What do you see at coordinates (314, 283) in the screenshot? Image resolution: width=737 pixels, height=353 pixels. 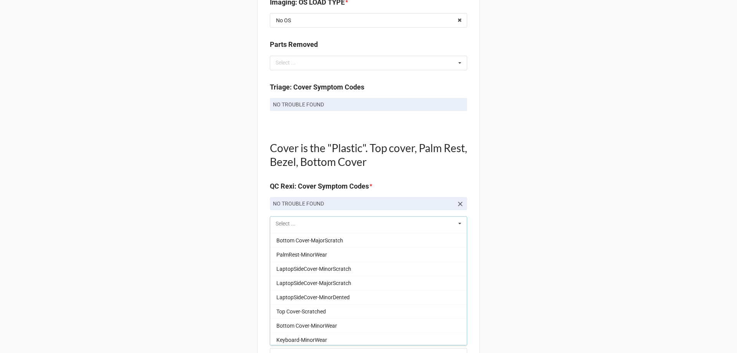 I see `span: LaptopSideCover-MajorScratch` at bounding box center [314, 283].